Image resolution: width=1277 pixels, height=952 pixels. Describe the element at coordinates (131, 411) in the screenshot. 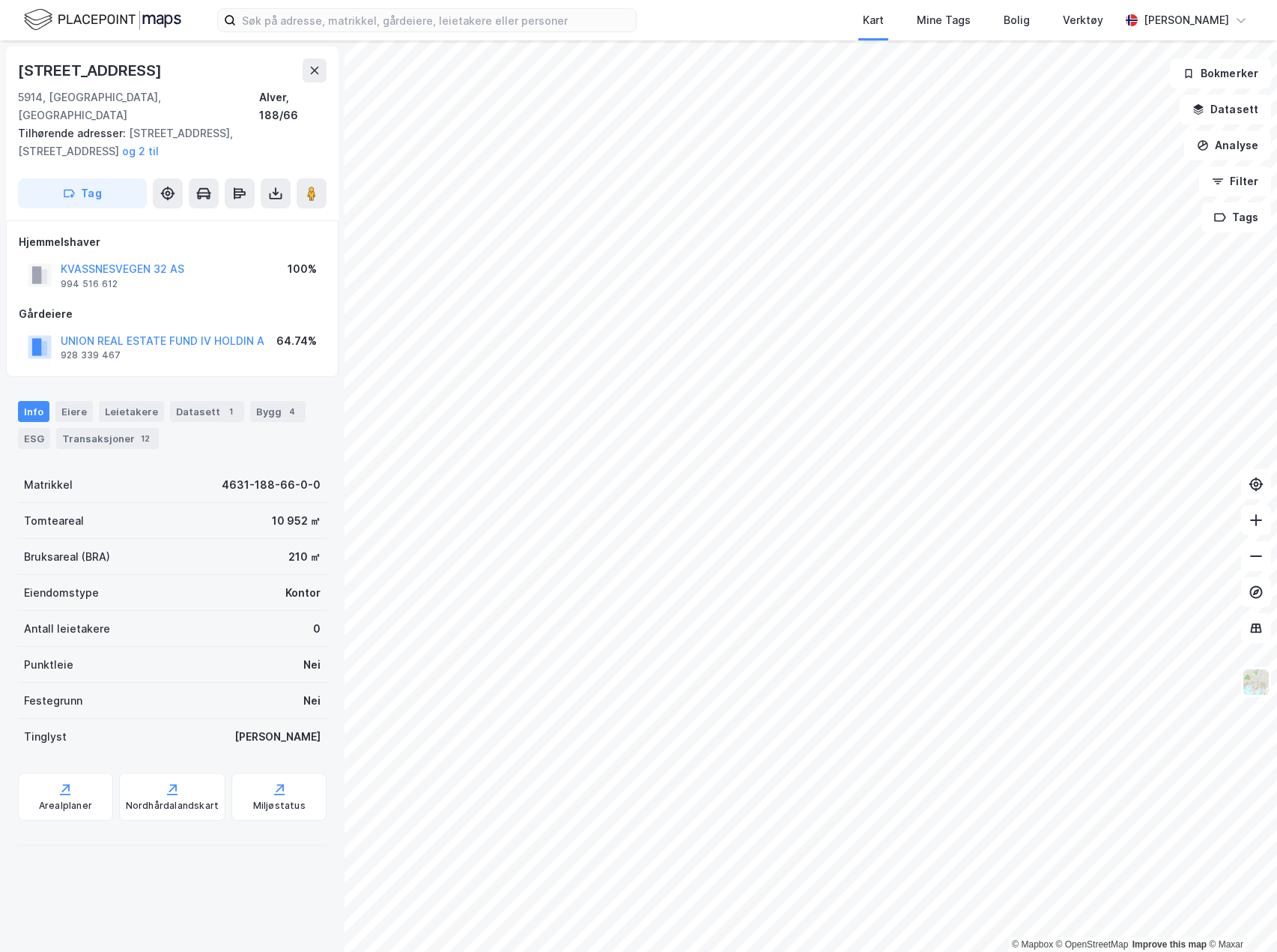

I see `div: Leietakere` at that location.